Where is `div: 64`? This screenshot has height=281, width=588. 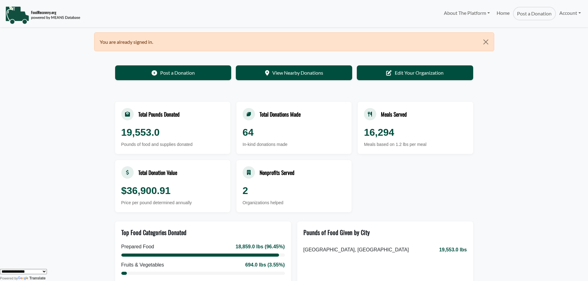
div: 64 is located at coordinates (294, 132).